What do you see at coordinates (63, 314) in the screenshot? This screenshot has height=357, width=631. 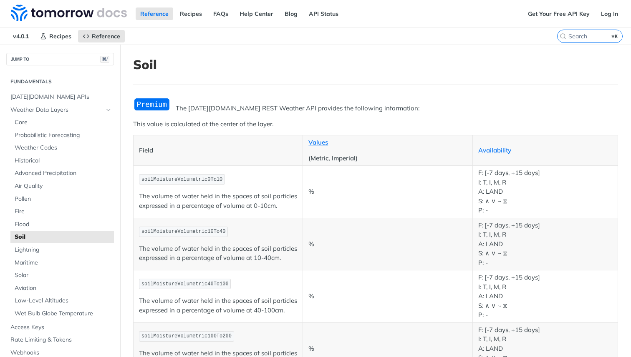 I see `span: Wet Bulb Globe Temperature` at bounding box center [63, 314].